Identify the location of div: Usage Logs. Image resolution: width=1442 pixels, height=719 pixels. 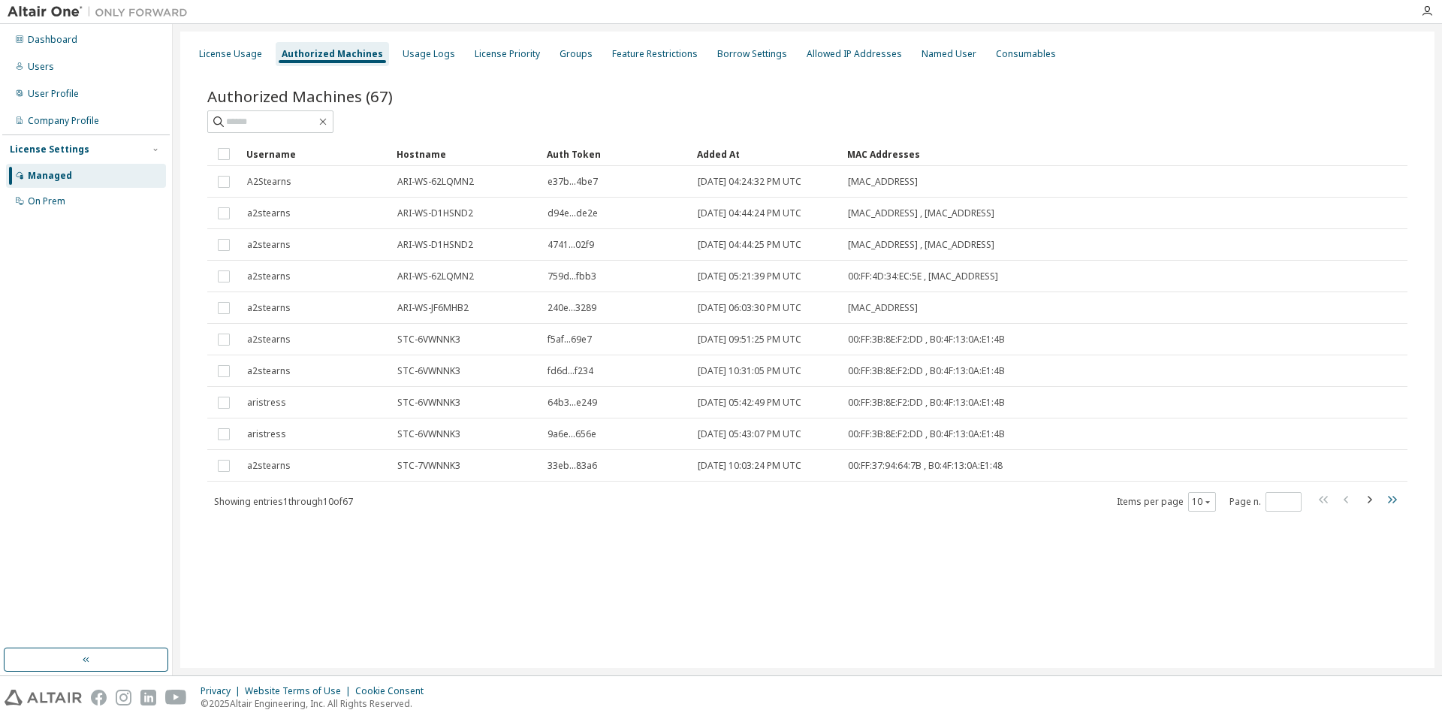
(429, 54).